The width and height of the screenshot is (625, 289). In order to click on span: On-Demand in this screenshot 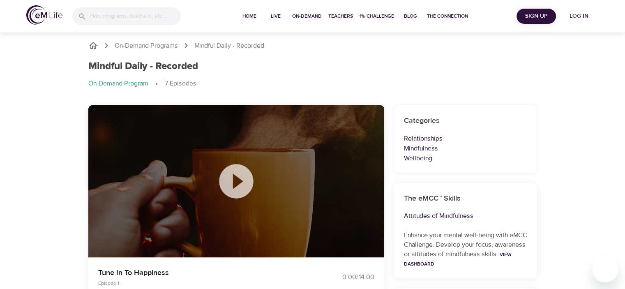, I will do `click(307, 16)`.